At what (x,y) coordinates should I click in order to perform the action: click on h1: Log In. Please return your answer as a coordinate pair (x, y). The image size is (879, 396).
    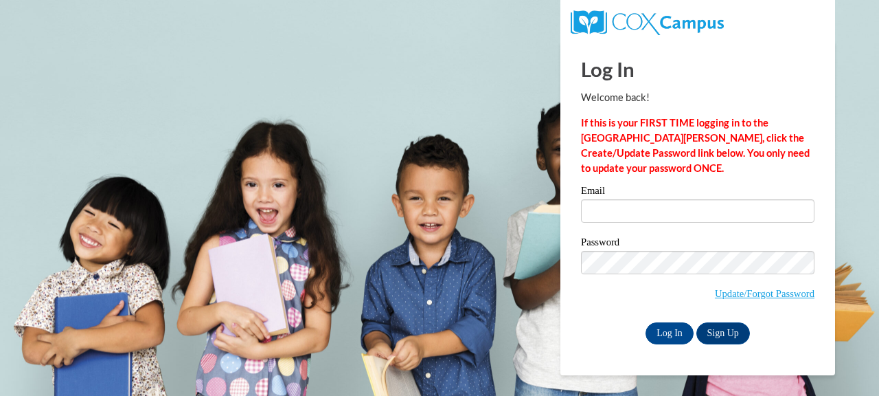
    Looking at the image, I should click on (698, 69).